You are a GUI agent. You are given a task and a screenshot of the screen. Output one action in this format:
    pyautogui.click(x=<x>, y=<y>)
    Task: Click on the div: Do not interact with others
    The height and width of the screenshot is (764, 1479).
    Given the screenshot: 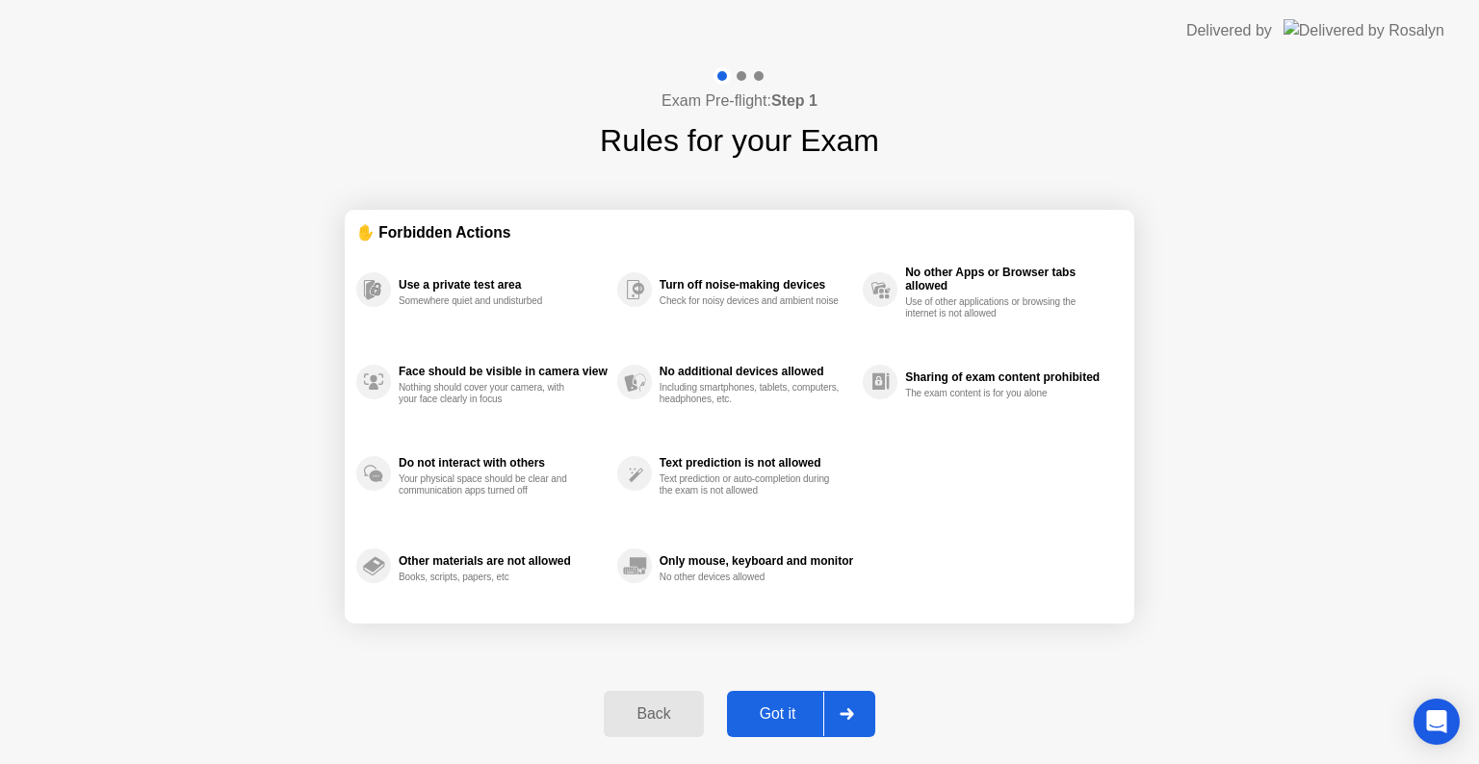 What is the action you would take?
    pyautogui.click(x=503, y=463)
    